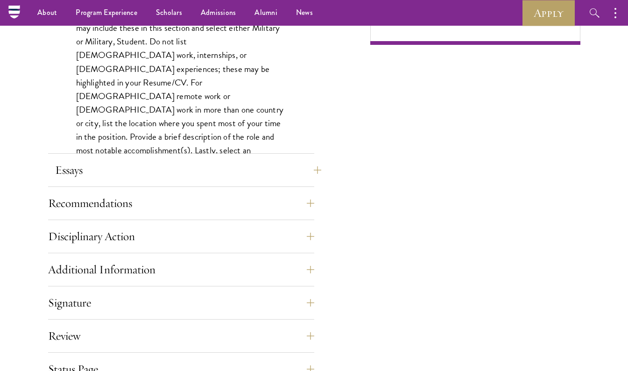  What do you see at coordinates (181, 336) in the screenshot?
I see `button: Review` at bounding box center [181, 336].